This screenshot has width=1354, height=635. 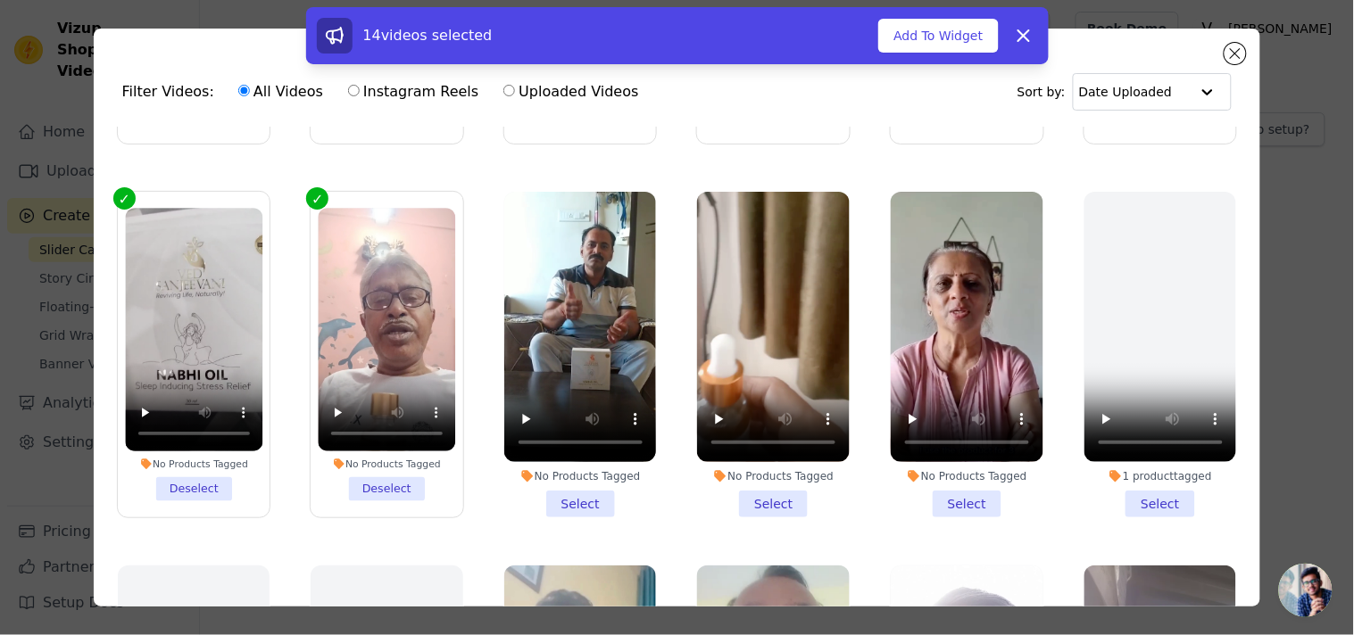 I want to click on div: Sort by:, so click(x=1124, y=92).